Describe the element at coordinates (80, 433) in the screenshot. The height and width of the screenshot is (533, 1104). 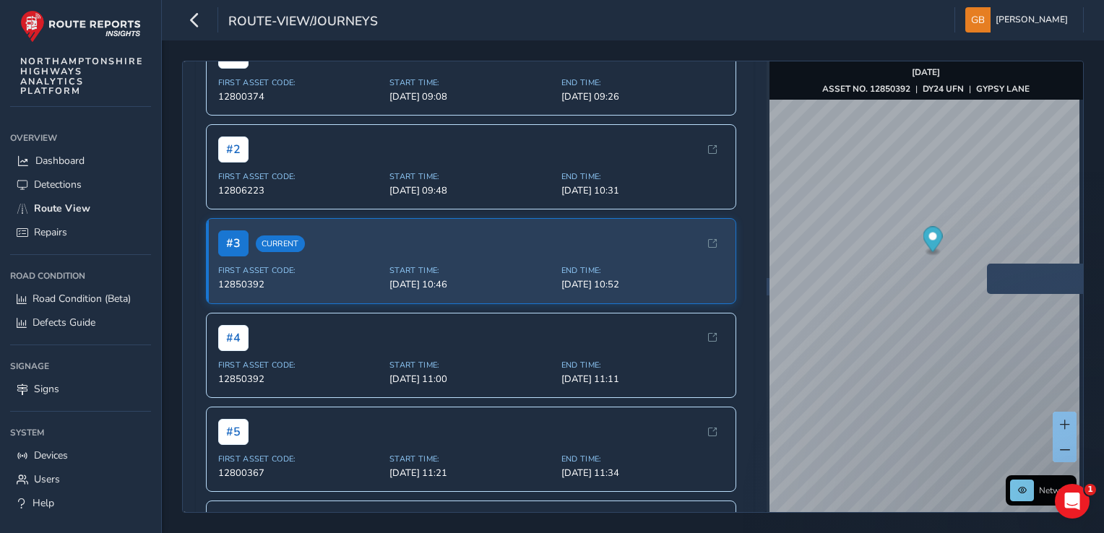
I see `div: System` at that location.